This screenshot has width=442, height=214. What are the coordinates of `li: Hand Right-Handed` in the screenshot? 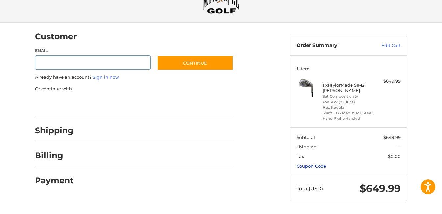 It's located at (347, 118).